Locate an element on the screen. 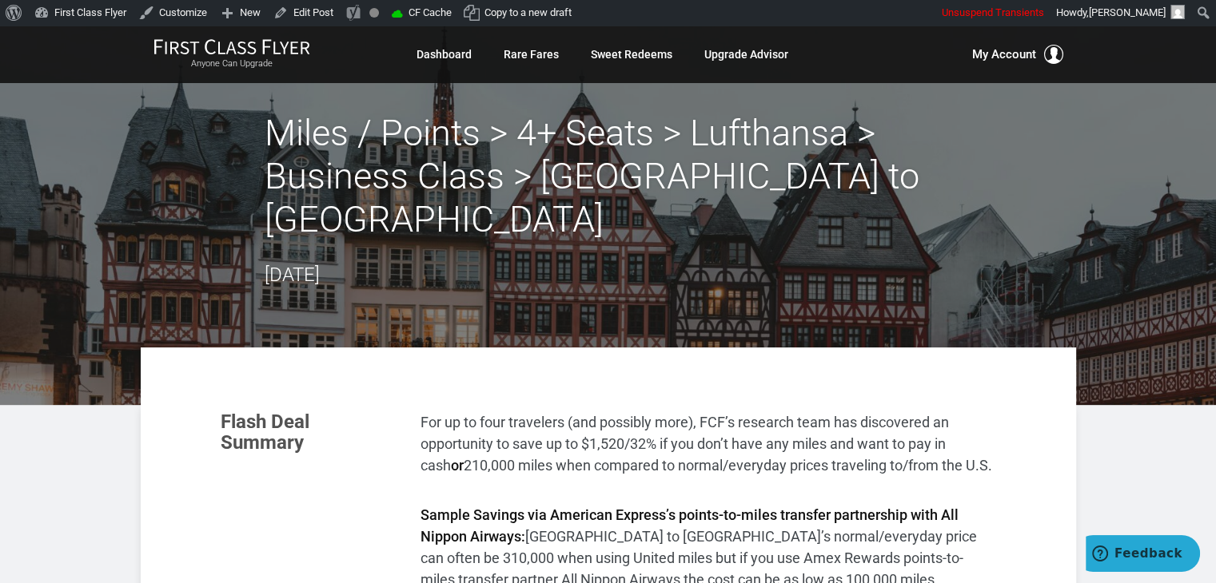  a: Dashboard is located at coordinates (444, 54).